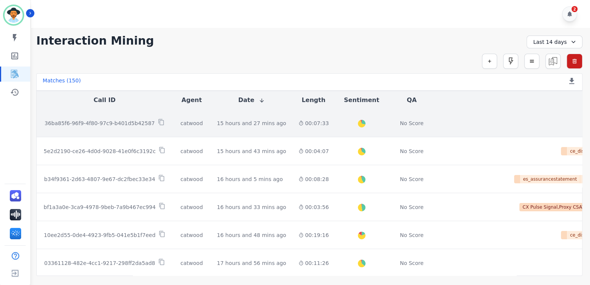 The height and width of the screenshot is (285, 590). Describe the element at coordinates (575, 9) in the screenshot. I see `div: 2` at that location.